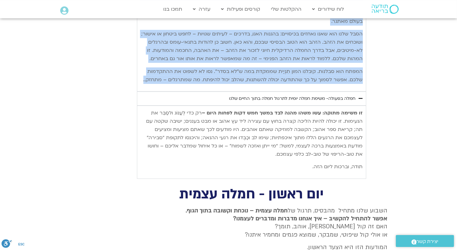 Image resolution: width=457 pixels, height=250 pixels. What do you see at coordinates (385, 9) in the screenshot?
I see `img: תודעה בריאה` at bounding box center [385, 9].